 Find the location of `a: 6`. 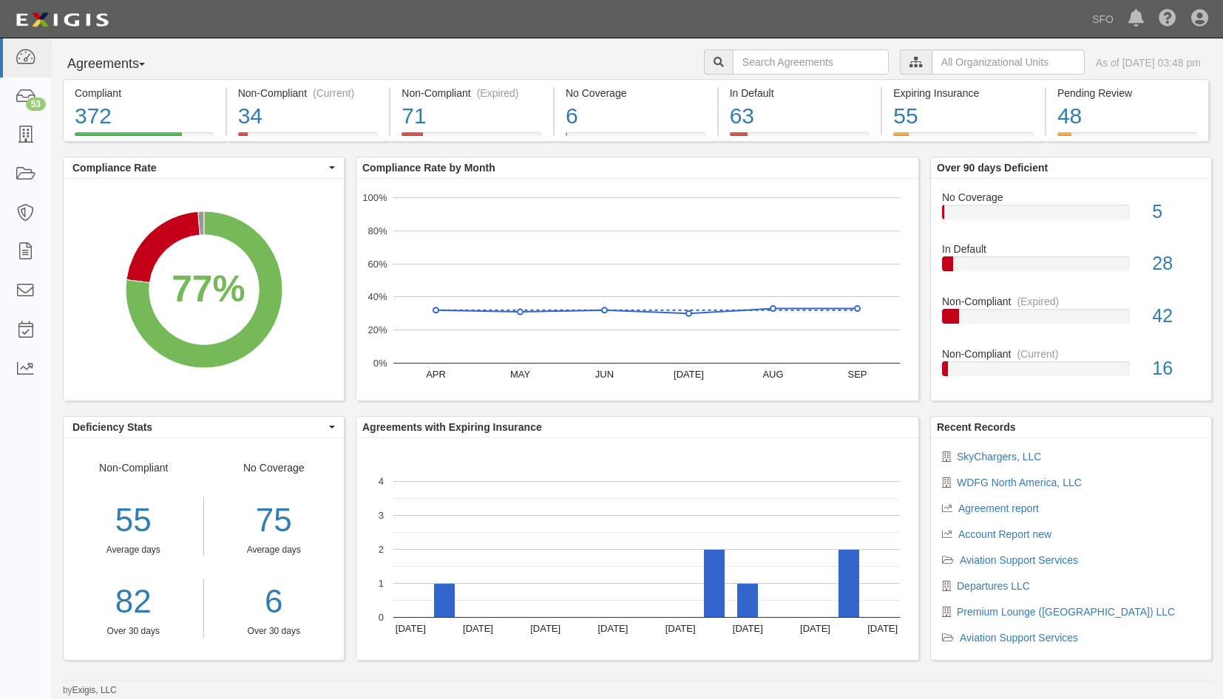

a: 6 is located at coordinates (274, 602).